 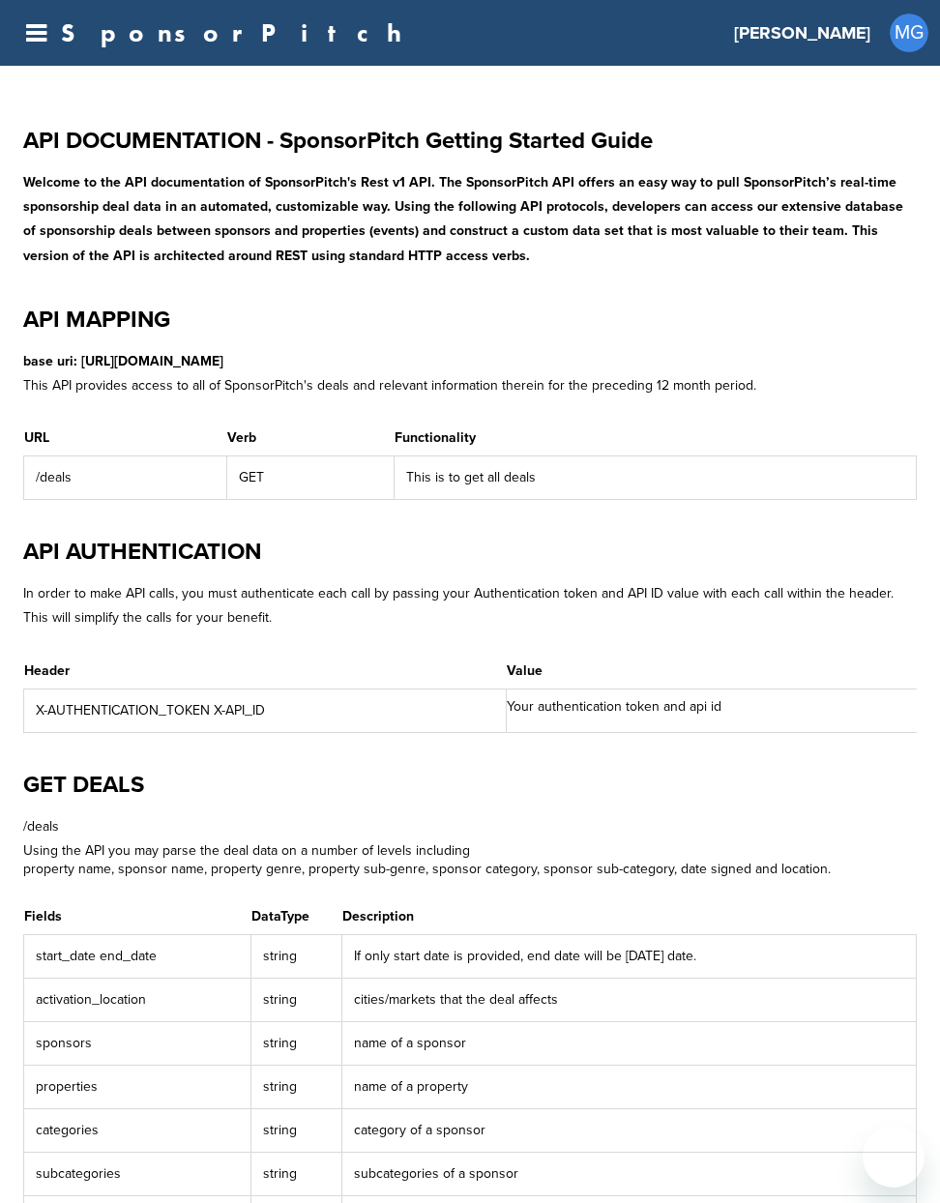 What do you see at coordinates (265, 710) in the screenshot?
I see `td: X-AUTHENTICATION_TOKEN X-API_ID` at bounding box center [265, 710].